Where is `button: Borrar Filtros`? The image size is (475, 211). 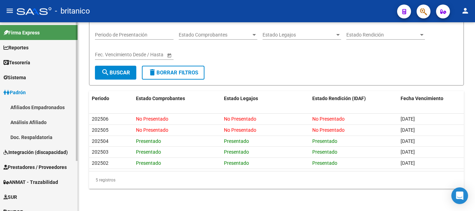
button: Borrar Filtros is located at coordinates (173, 73).